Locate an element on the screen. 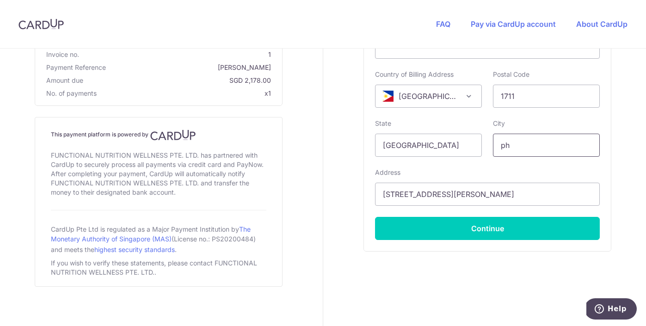 This screenshot has width=646, height=326. input: Example 123456 is located at coordinates (546, 96).